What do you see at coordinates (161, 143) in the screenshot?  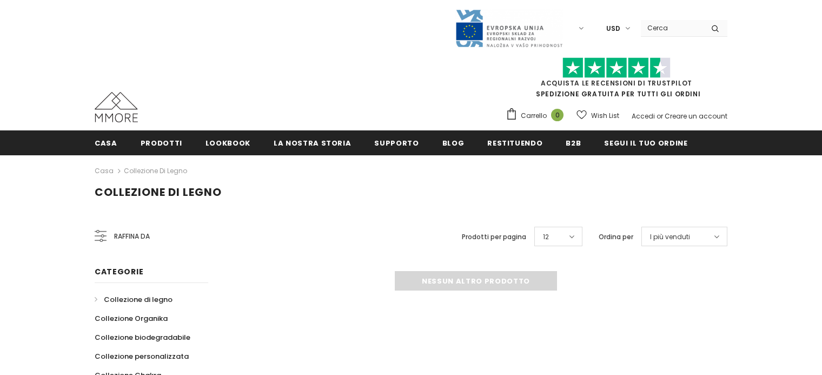 I see `span: Prodotti` at bounding box center [161, 143].